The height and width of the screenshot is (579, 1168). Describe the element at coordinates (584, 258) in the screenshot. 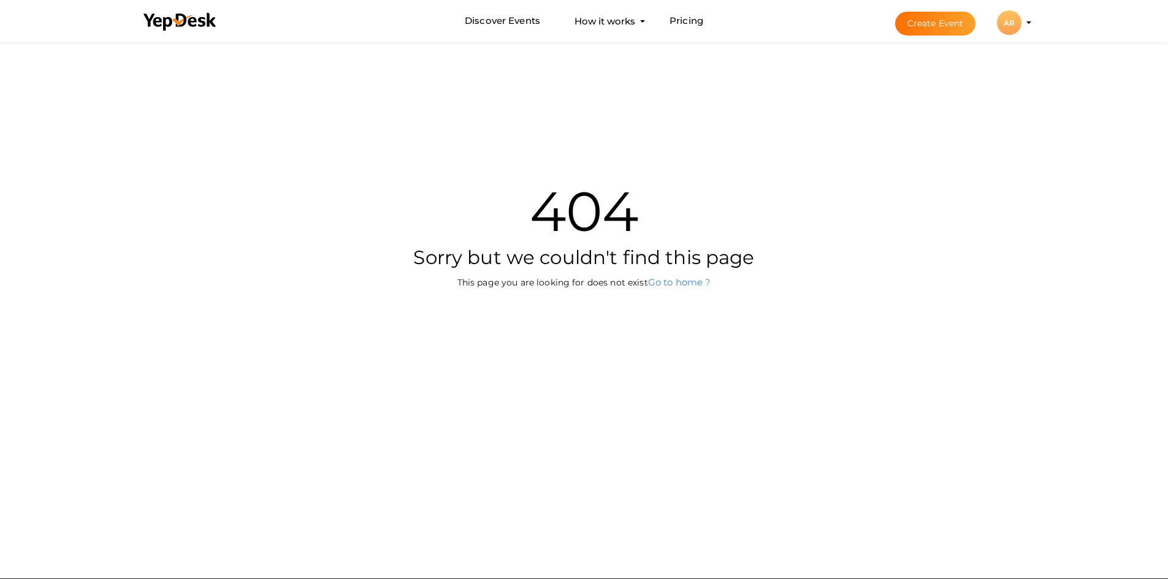

I see `h2: Sorry but we couldn't find this page` at that location.